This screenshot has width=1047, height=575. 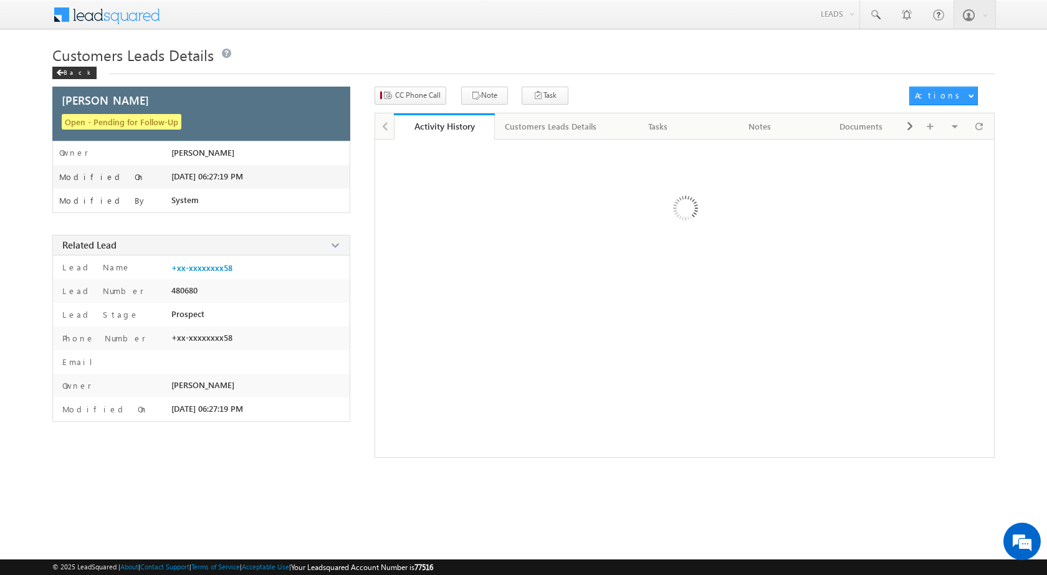 I want to click on div: Back, so click(x=74, y=73).